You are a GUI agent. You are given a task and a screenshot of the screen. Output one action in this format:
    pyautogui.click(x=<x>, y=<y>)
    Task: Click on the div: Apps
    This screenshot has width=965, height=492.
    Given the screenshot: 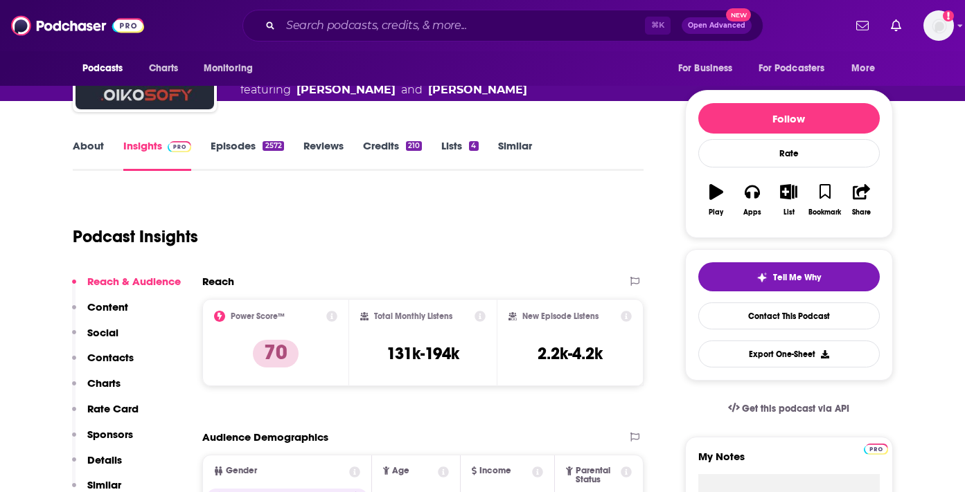 What is the action you would take?
    pyautogui.click(x=752, y=213)
    